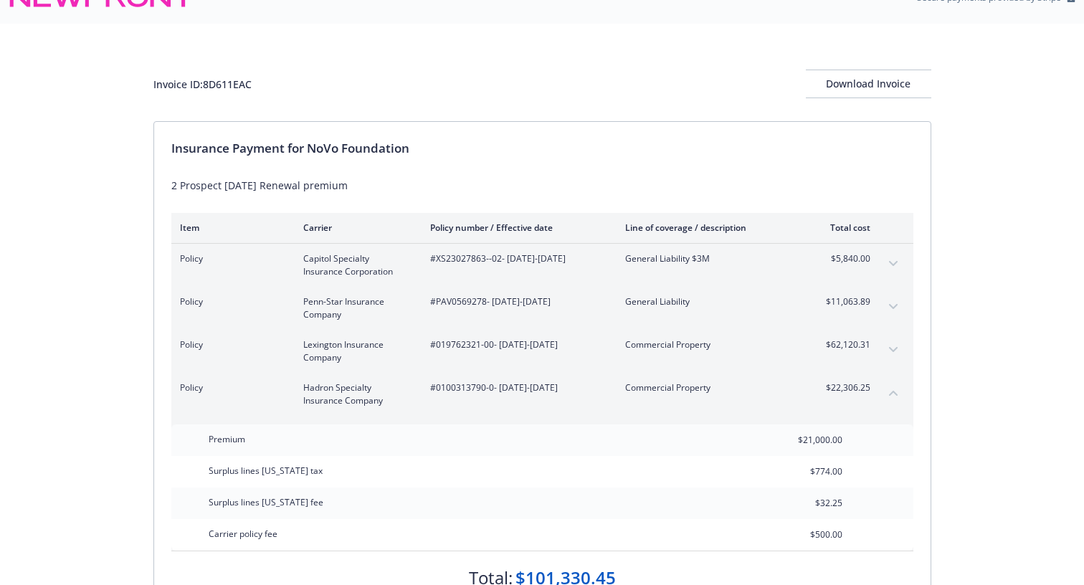 This screenshot has height=585, width=1084. I want to click on span: Penn-Star Insurance Company, so click(355, 308).